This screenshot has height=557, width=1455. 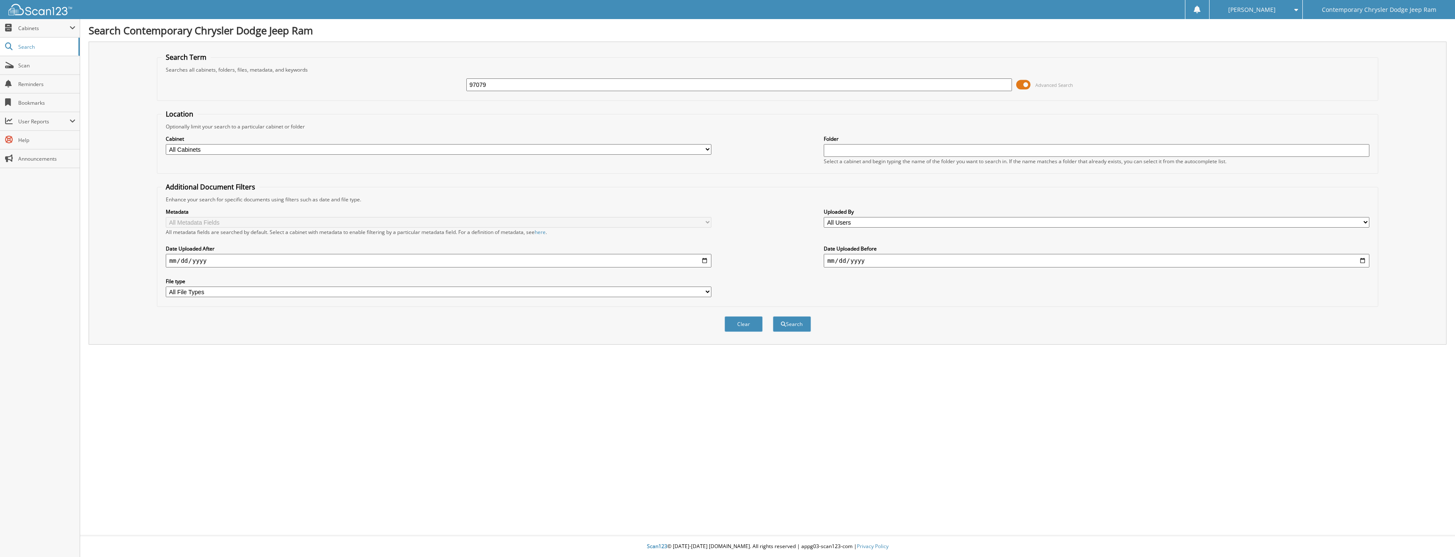 What do you see at coordinates (1096, 139) in the screenshot?
I see `label: Folder` at bounding box center [1096, 139].